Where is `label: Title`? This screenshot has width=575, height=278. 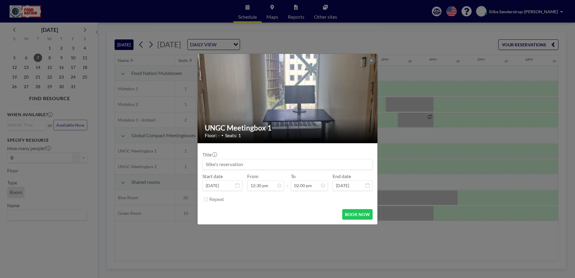
label: Title is located at coordinates (209, 155).